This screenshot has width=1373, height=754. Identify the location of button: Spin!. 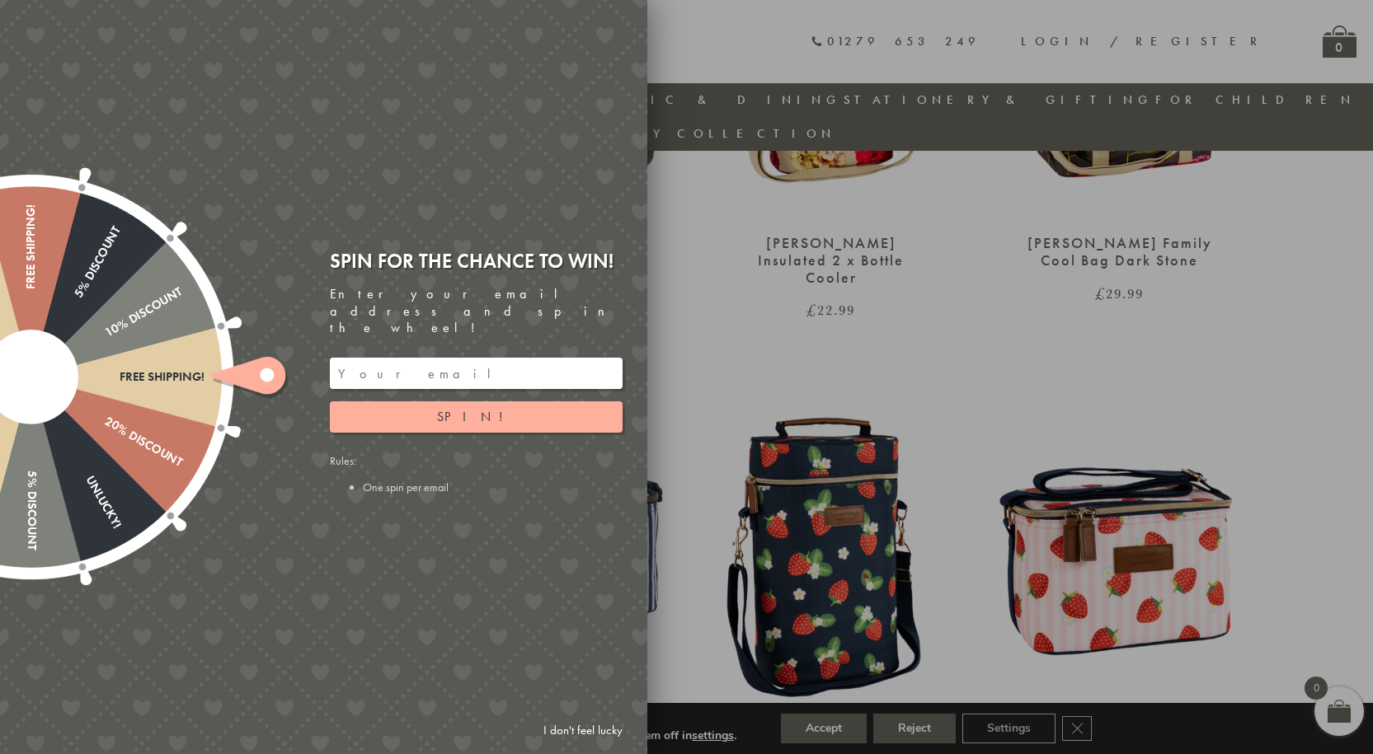
(476, 417).